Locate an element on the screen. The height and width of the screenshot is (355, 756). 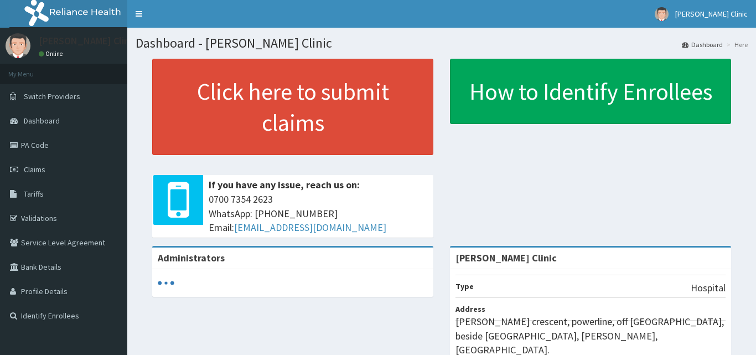
a: Click here to submit claims is located at coordinates (293, 107).